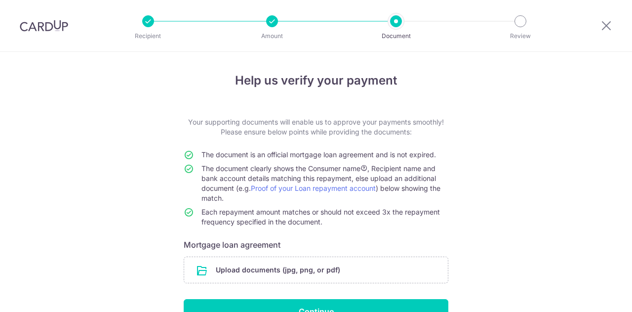  Describe the element at coordinates (316, 244) in the screenshot. I see `h6: Mortgage loan agreement` at that location.